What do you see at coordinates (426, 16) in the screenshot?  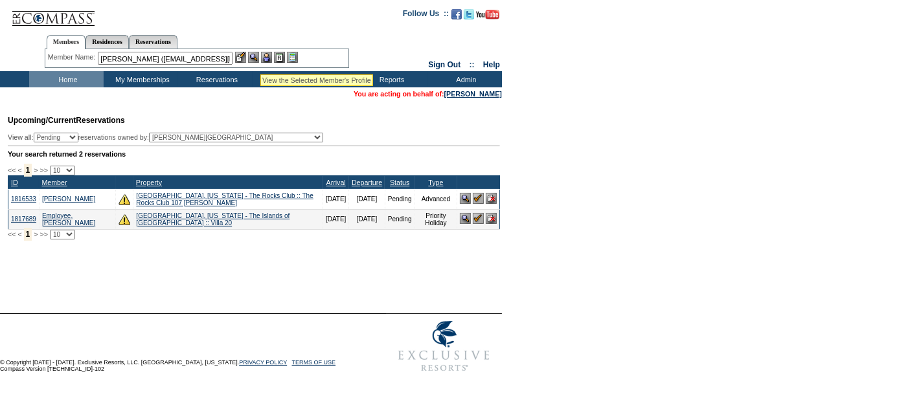 I see `td: Follow Us ::` at bounding box center [426, 16].